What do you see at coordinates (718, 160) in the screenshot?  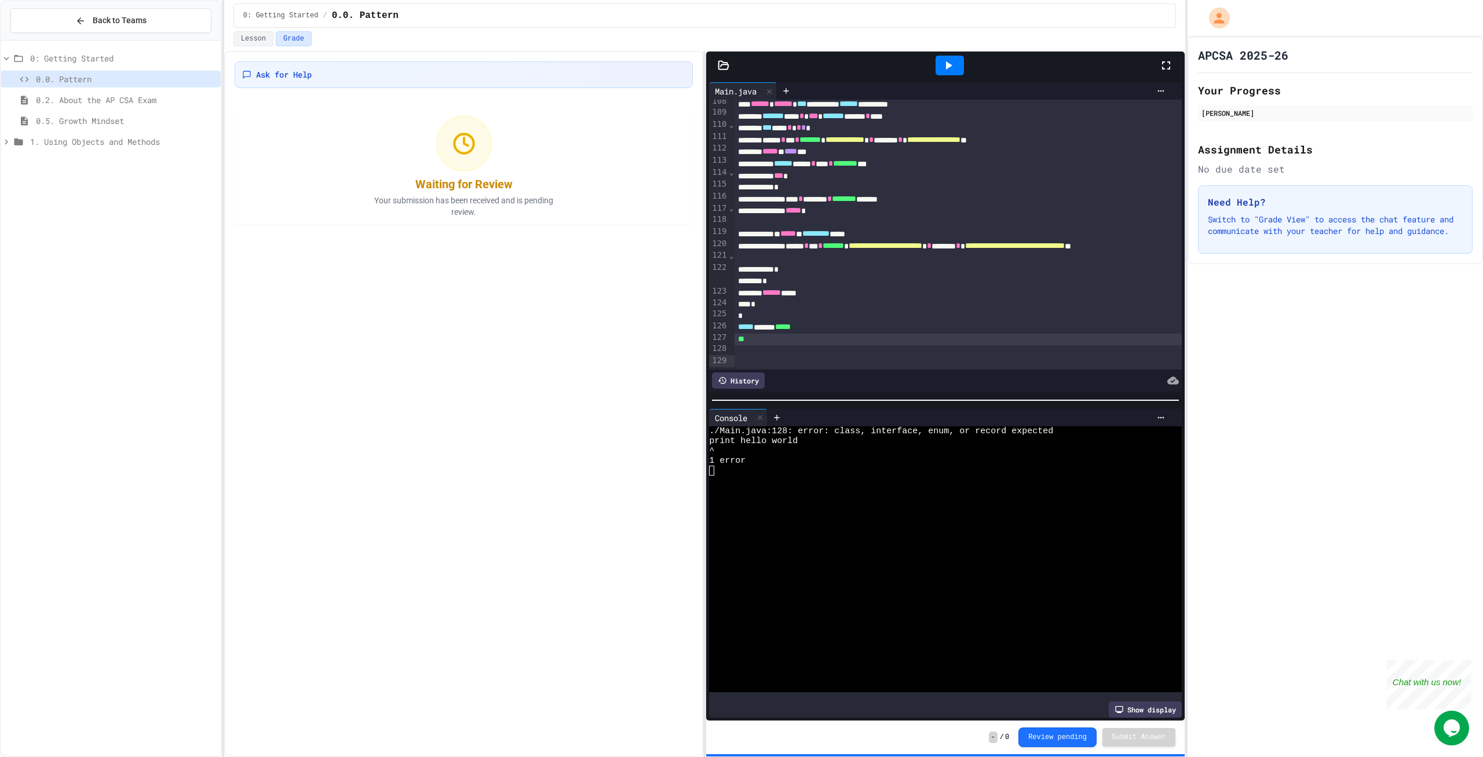 I see `div: 113` at bounding box center [718, 160].